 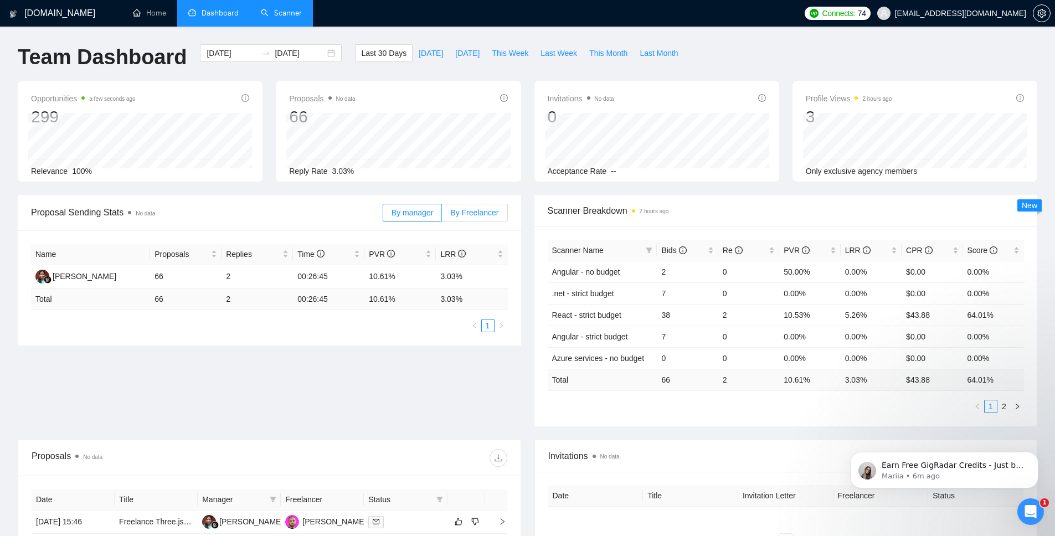 I want to click on span: Bids, so click(x=674, y=250).